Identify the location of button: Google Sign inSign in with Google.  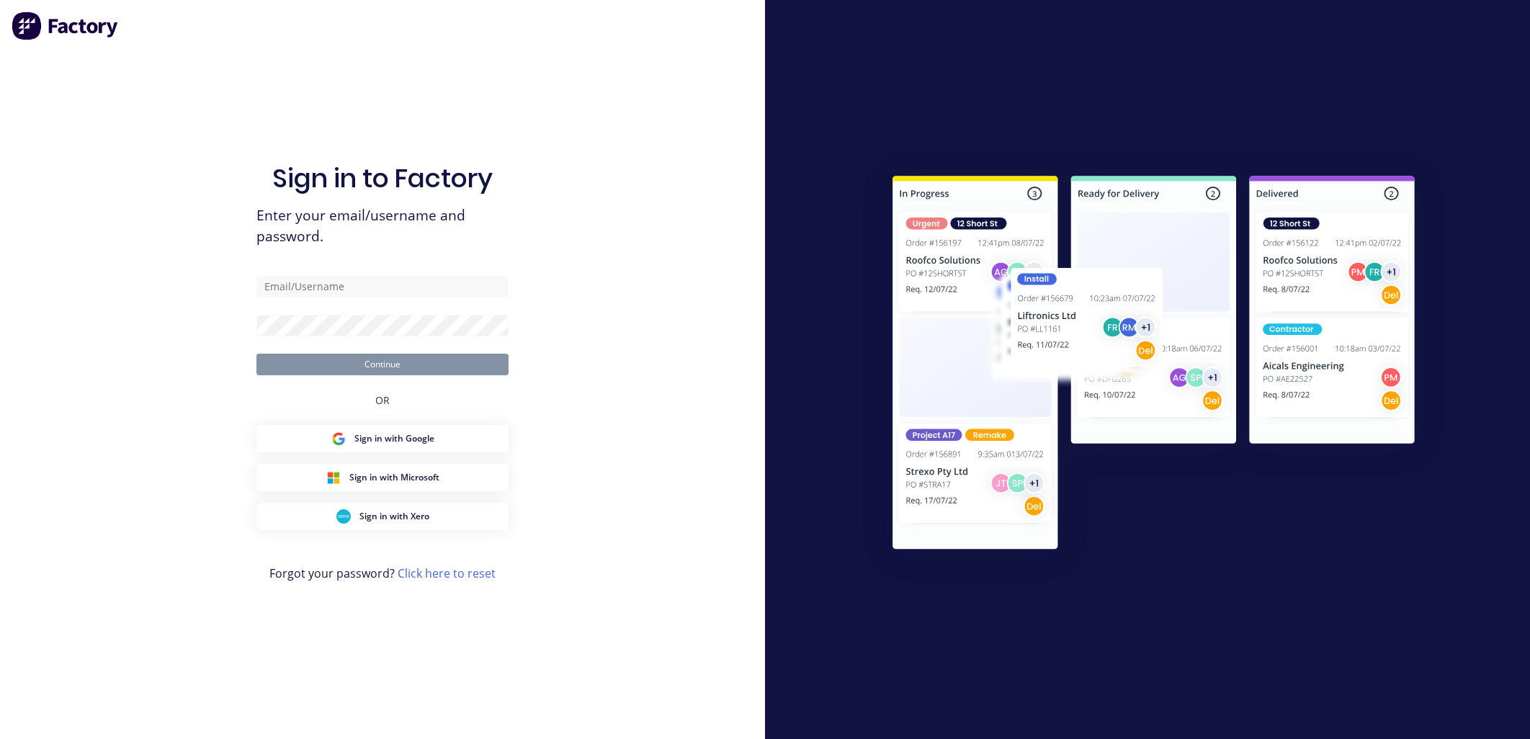
(383, 439).